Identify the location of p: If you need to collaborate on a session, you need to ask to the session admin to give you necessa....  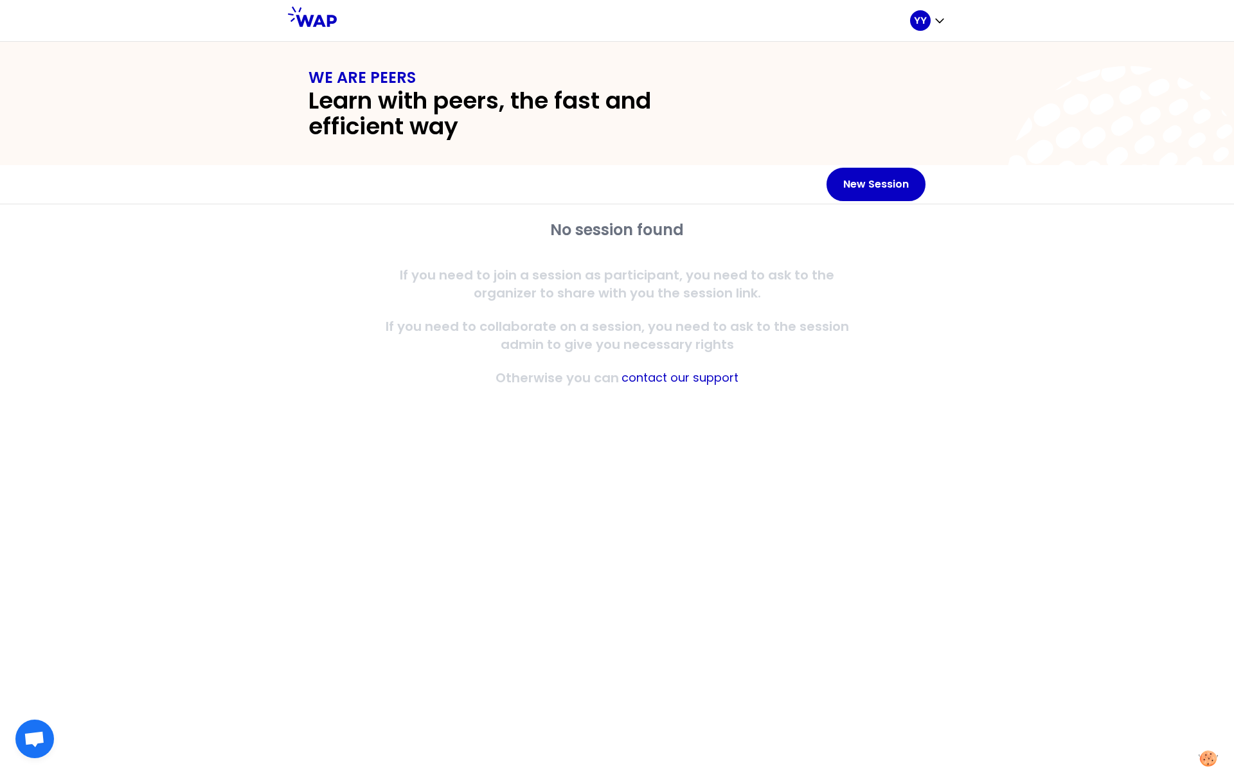
(617, 336).